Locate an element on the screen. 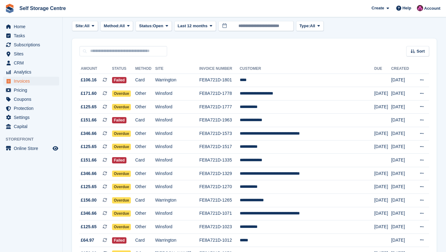  span: Subscriptions is located at coordinates (33, 45).